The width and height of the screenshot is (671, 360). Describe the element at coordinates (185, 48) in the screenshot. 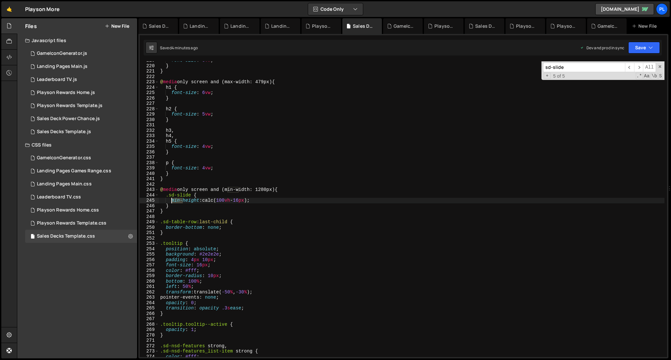

I see `div: 4 minutes ago` at that location.